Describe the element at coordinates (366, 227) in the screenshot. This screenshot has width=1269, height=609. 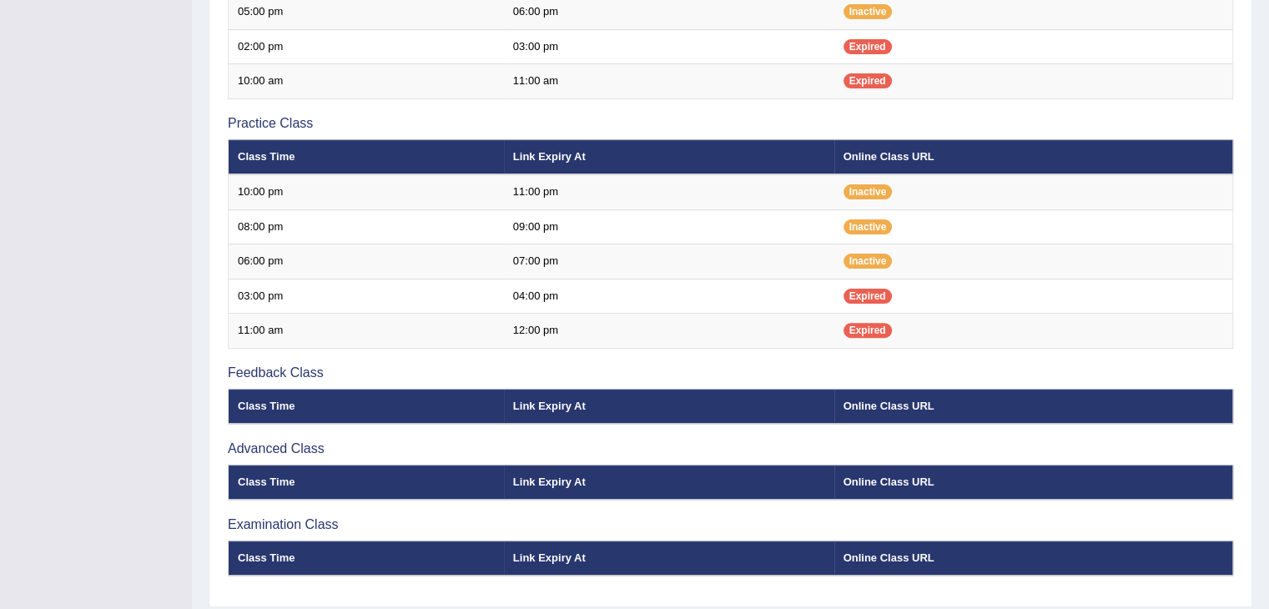
I see `td: 08:00 pm` at that location.